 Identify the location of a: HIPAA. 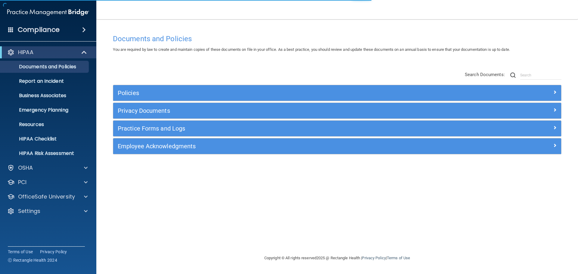
(47, 52).